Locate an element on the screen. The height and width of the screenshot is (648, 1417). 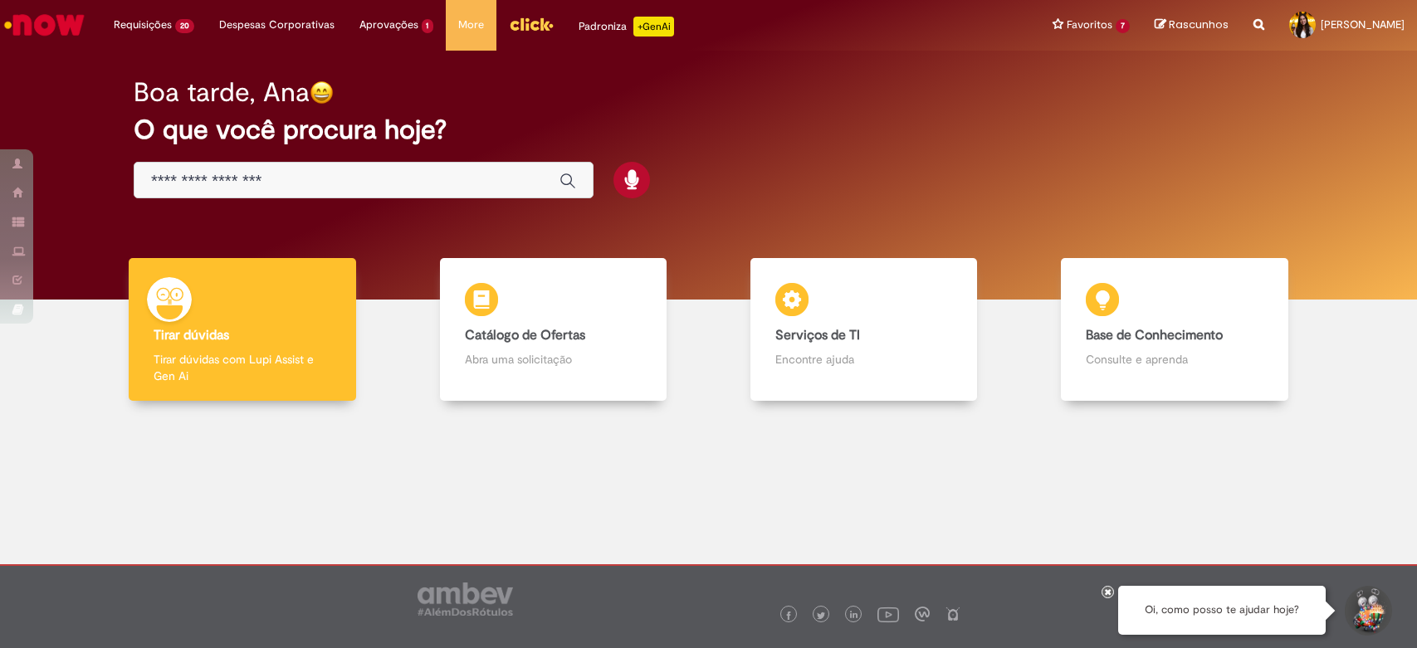
b: Base de Conhecimento is located at coordinates (1154, 335).